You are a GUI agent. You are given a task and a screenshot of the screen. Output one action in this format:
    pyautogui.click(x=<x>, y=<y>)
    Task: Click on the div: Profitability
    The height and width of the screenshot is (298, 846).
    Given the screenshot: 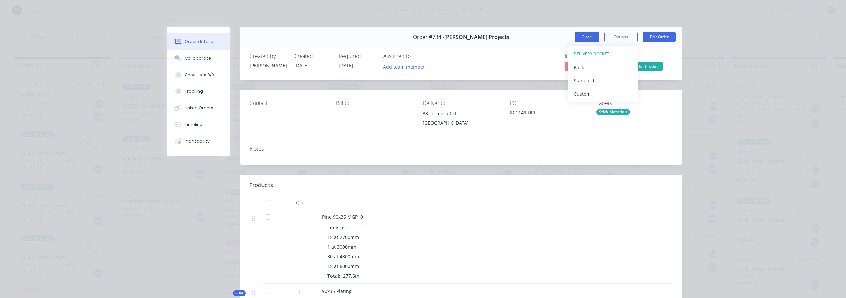 What is the action you would take?
    pyautogui.click(x=197, y=141)
    